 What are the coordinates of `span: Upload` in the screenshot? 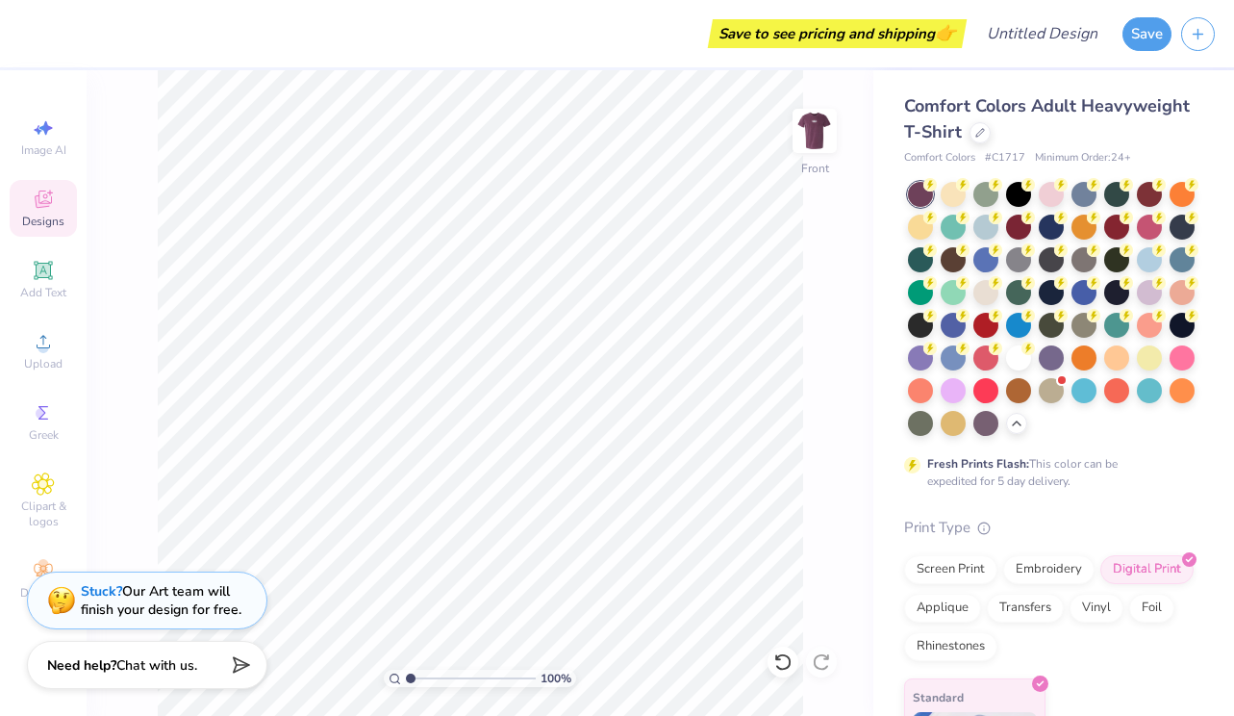 It's located at (43, 364).